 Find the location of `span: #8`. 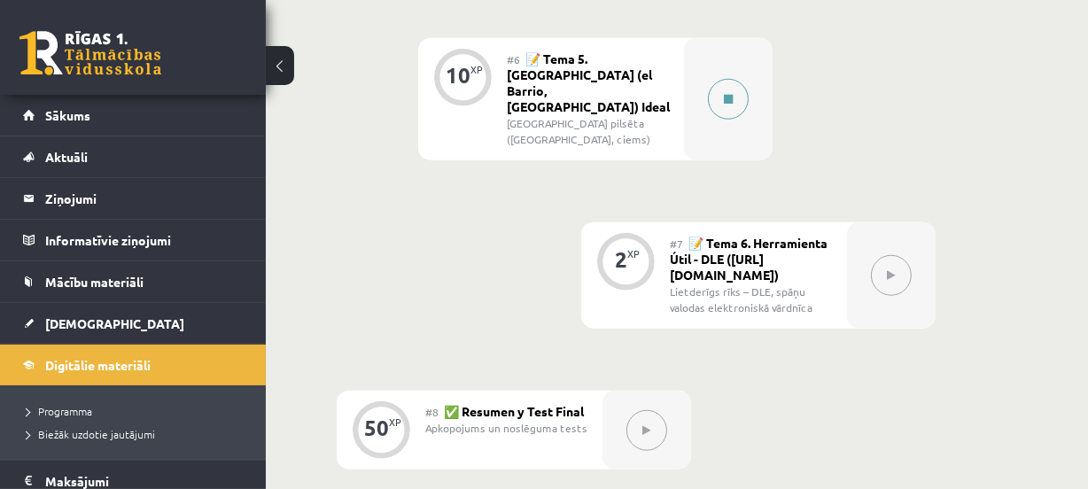

span: #8 is located at coordinates (431, 412).